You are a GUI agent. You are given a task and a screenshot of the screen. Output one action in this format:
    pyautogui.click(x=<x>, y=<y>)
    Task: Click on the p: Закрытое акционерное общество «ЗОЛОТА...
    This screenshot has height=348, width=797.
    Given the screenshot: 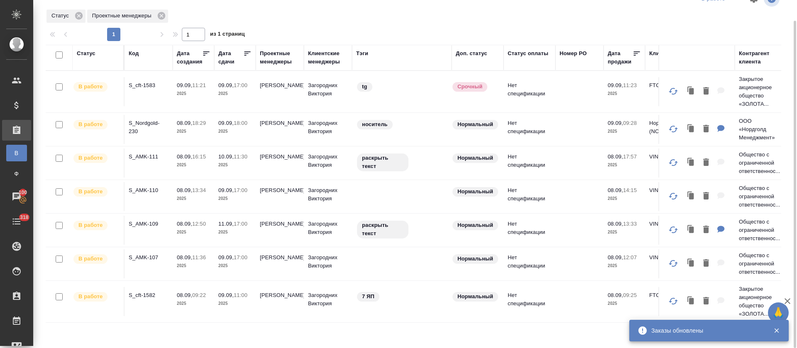 What is the action you would take?
    pyautogui.click(x=759, y=92)
    